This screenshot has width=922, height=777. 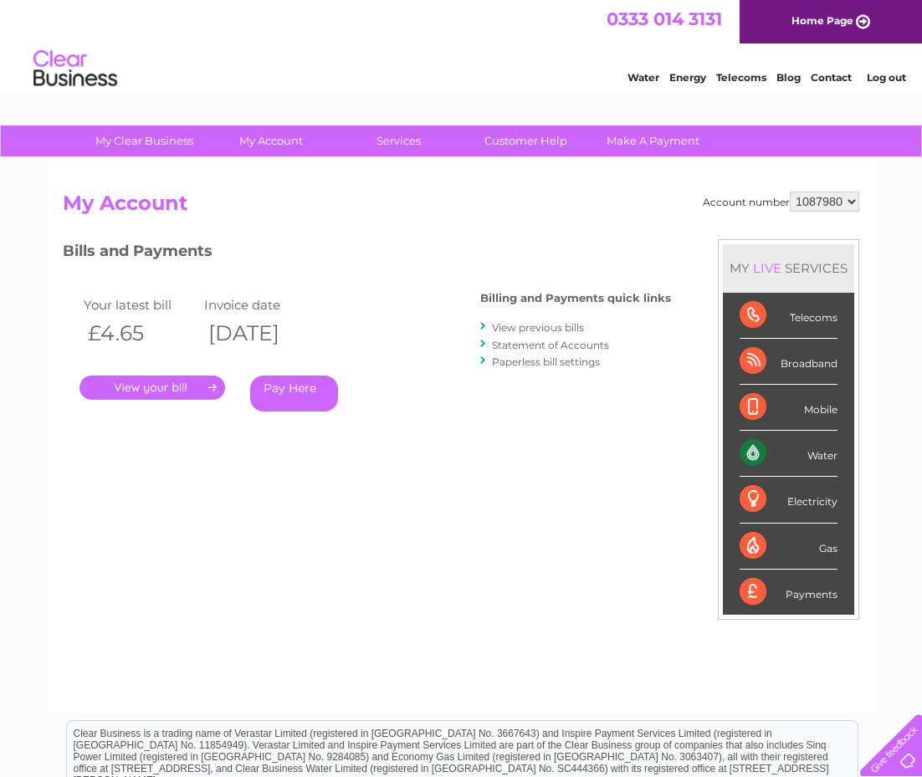 I want to click on a: 0333 014 3131, so click(x=664, y=18).